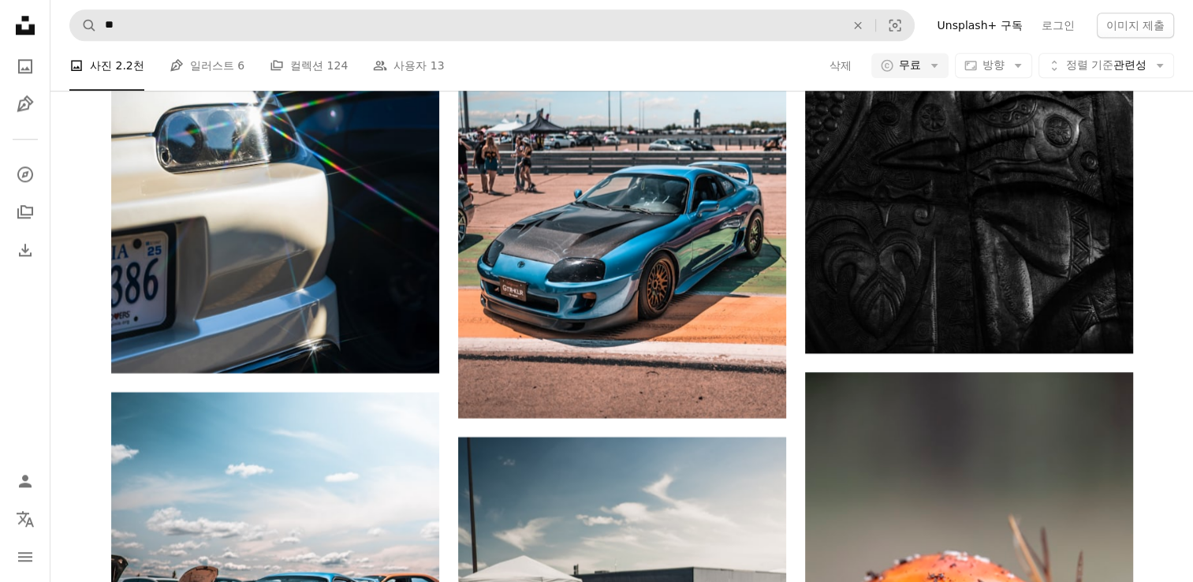 This screenshot has width=1193, height=582. Describe the element at coordinates (994, 66) in the screenshot. I see `button: 방향` at that location.